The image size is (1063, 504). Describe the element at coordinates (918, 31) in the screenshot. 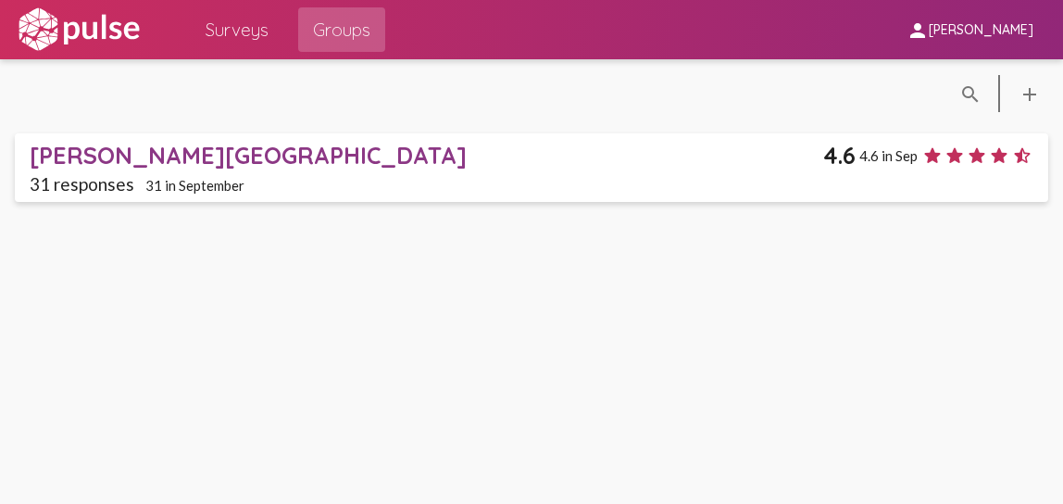

I see `mat-icon: person` at that location.